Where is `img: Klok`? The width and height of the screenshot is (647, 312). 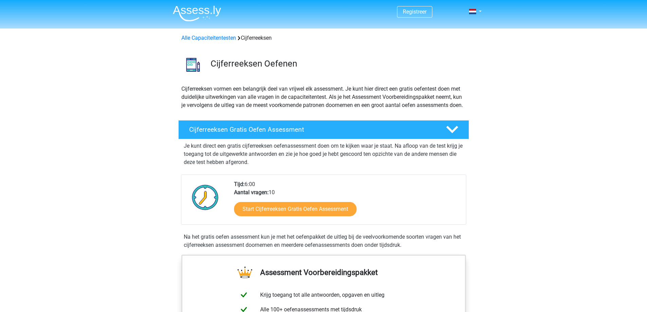 img: Klok is located at coordinates (205, 197).